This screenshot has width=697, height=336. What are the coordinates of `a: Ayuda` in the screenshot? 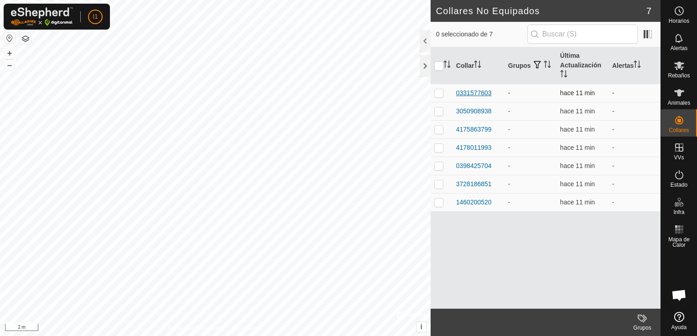 It's located at (678, 321).